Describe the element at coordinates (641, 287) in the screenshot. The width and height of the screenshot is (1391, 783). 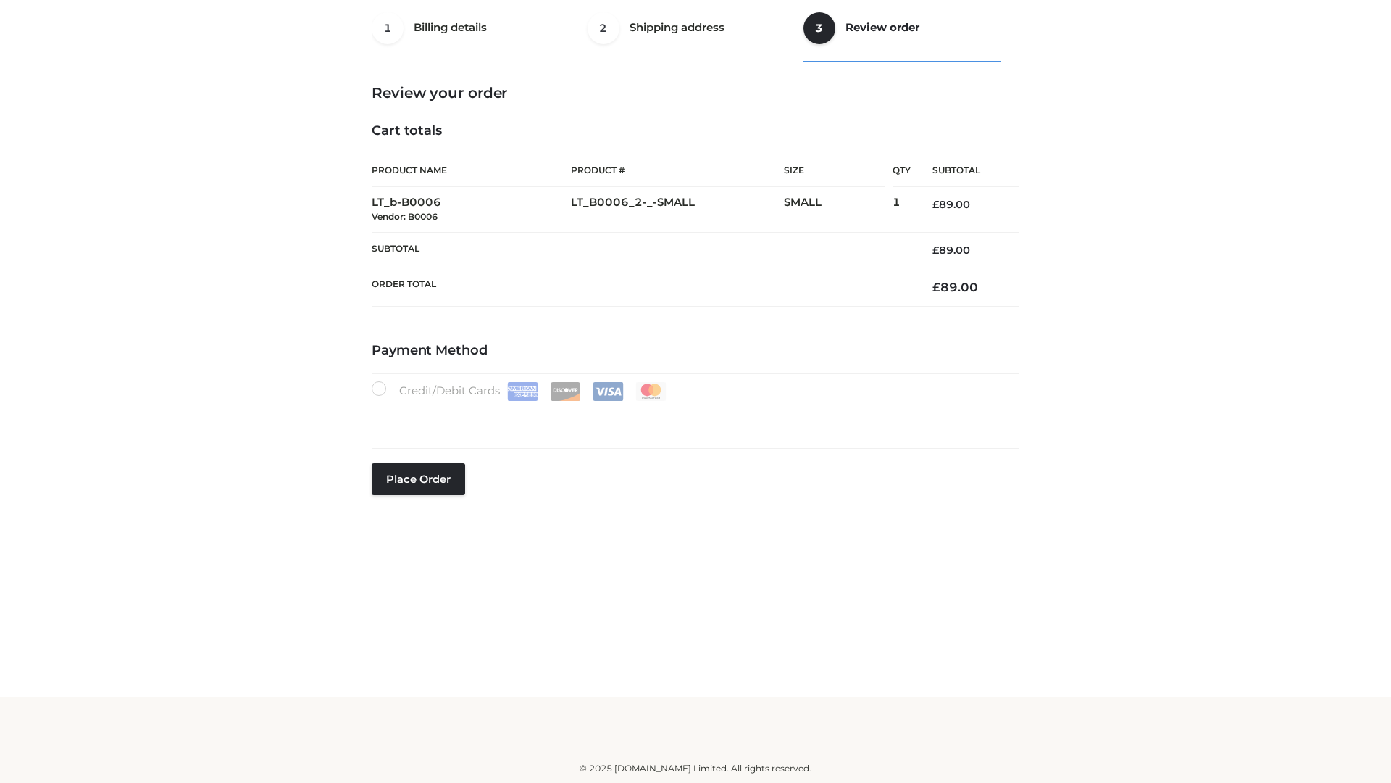
I see `th: Order Total` at that location.